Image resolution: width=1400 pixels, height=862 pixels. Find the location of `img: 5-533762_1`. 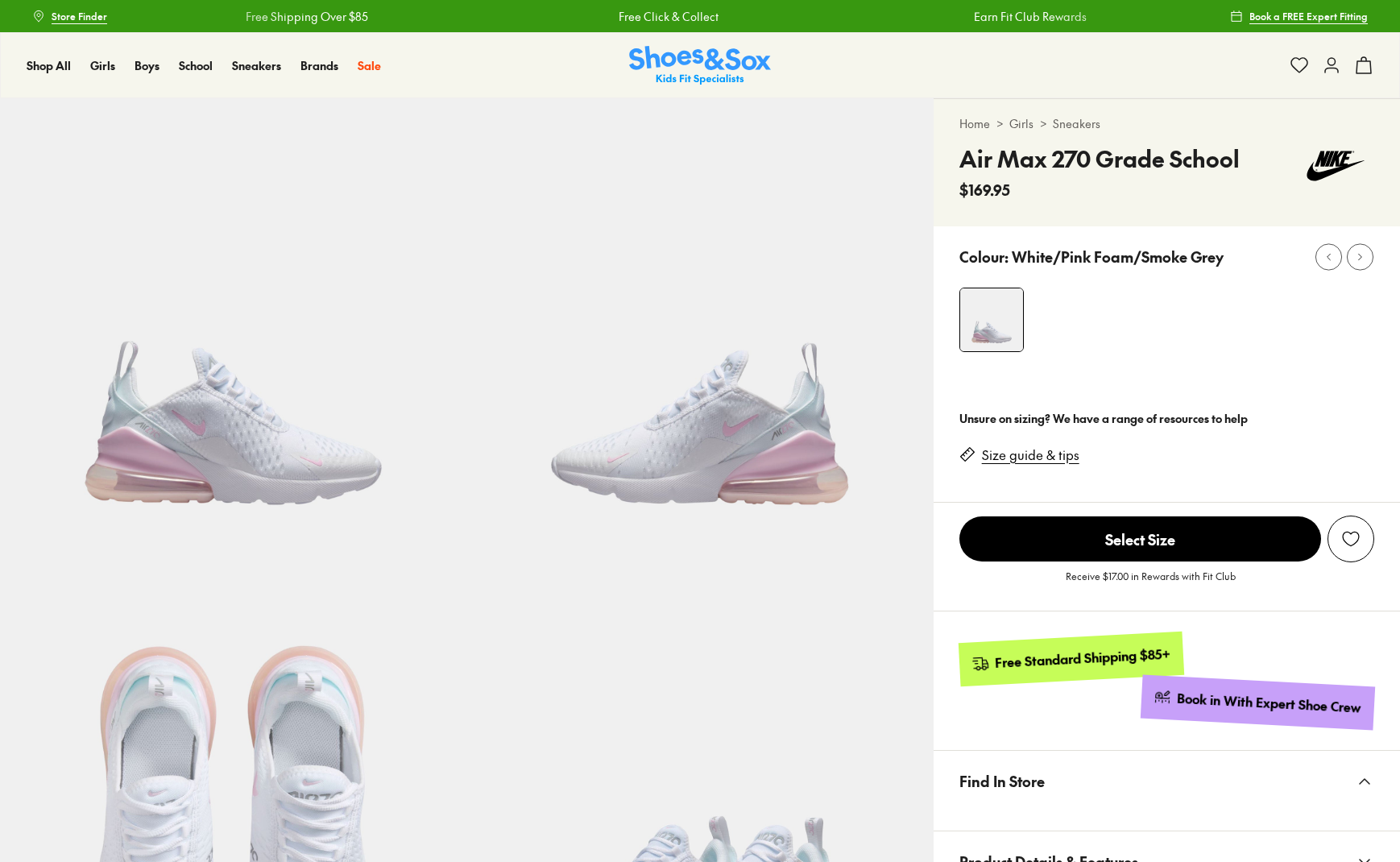

img: 5-533762_1 is located at coordinates (699, 331).